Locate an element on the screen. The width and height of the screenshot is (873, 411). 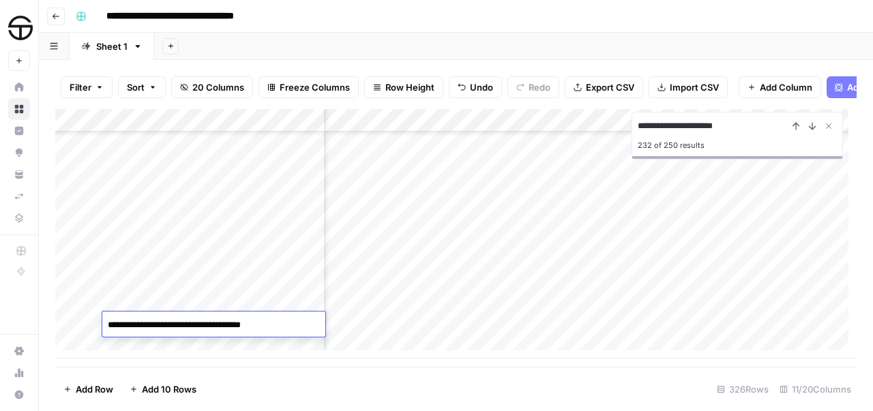
span: Freeze Columns is located at coordinates (315, 87).